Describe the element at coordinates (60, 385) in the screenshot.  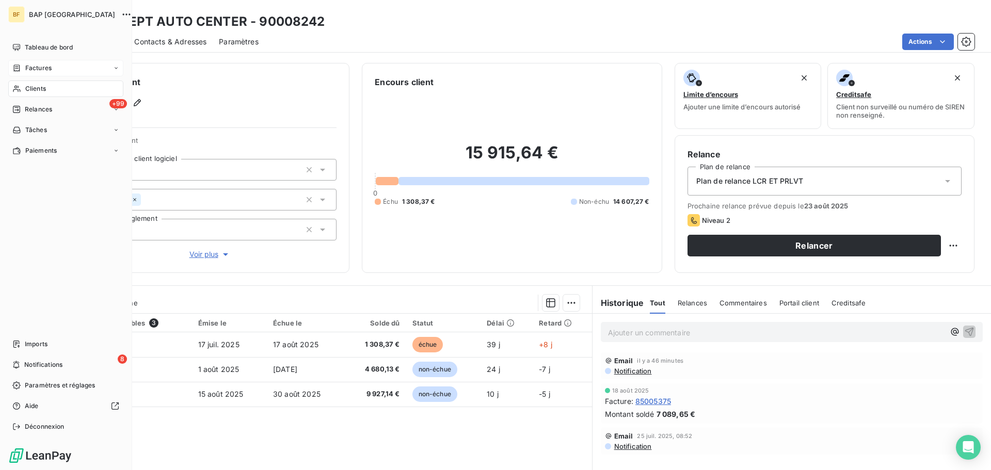
I see `span: Paramètres et réglages` at that location.